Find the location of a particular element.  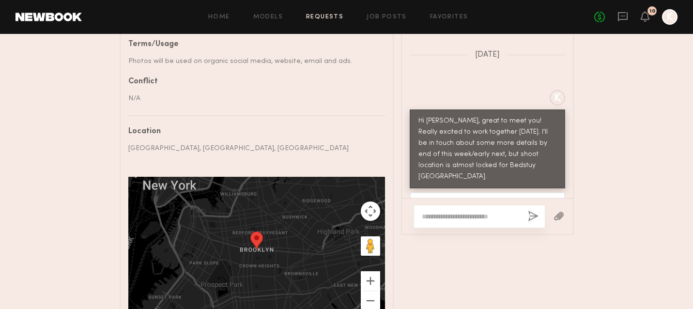

a: Models is located at coordinates (268, 17).